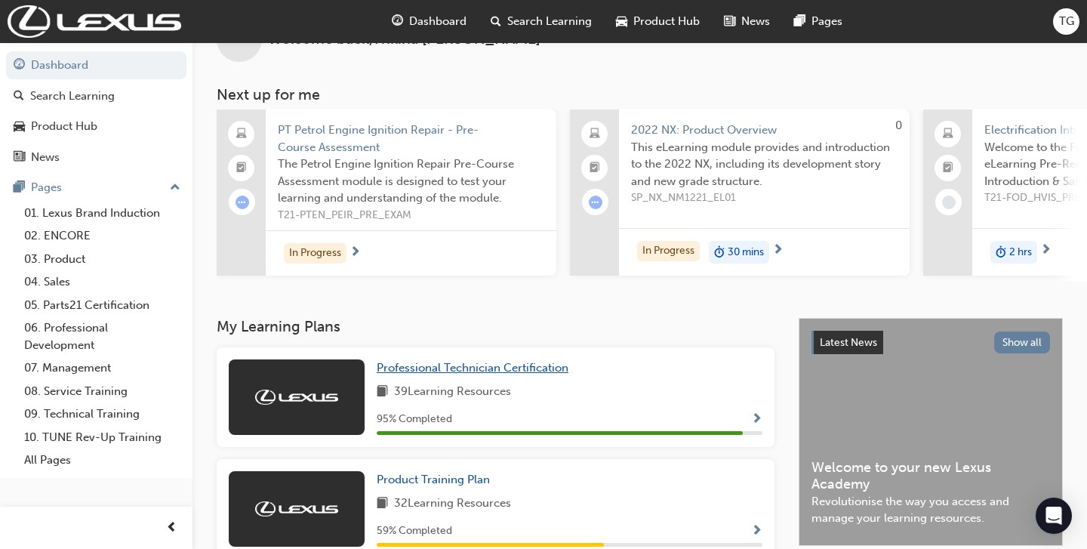 Image resolution: width=1087 pixels, height=549 pixels. What do you see at coordinates (1021, 252) in the screenshot?
I see `span: 2 hrs` at bounding box center [1021, 252].